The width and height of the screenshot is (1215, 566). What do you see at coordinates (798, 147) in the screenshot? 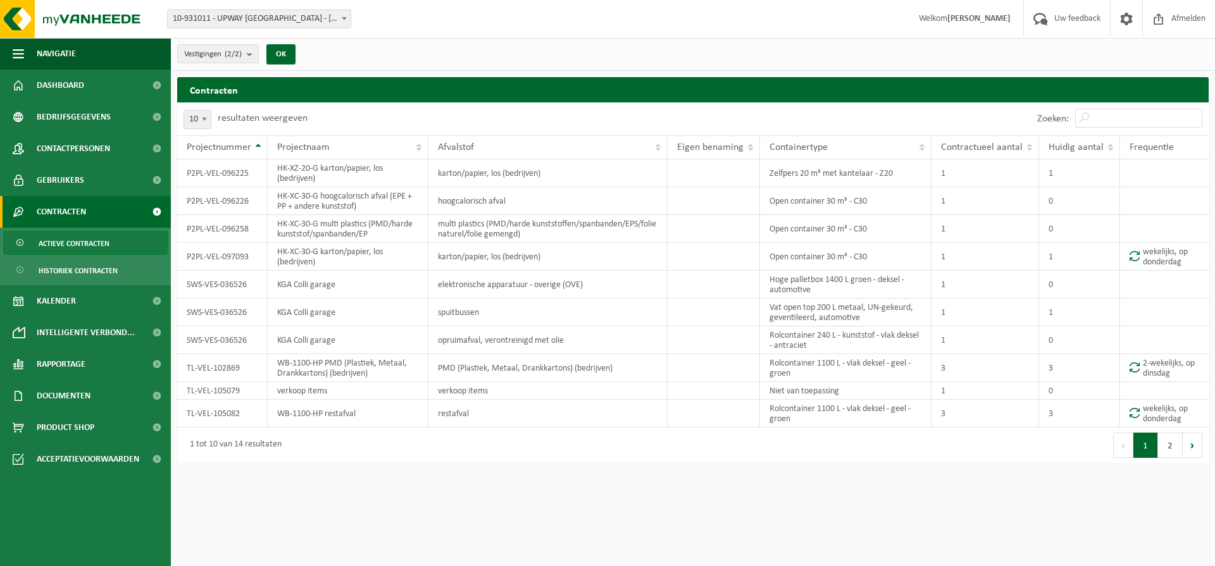
I see `span: Containertype` at bounding box center [798, 147].